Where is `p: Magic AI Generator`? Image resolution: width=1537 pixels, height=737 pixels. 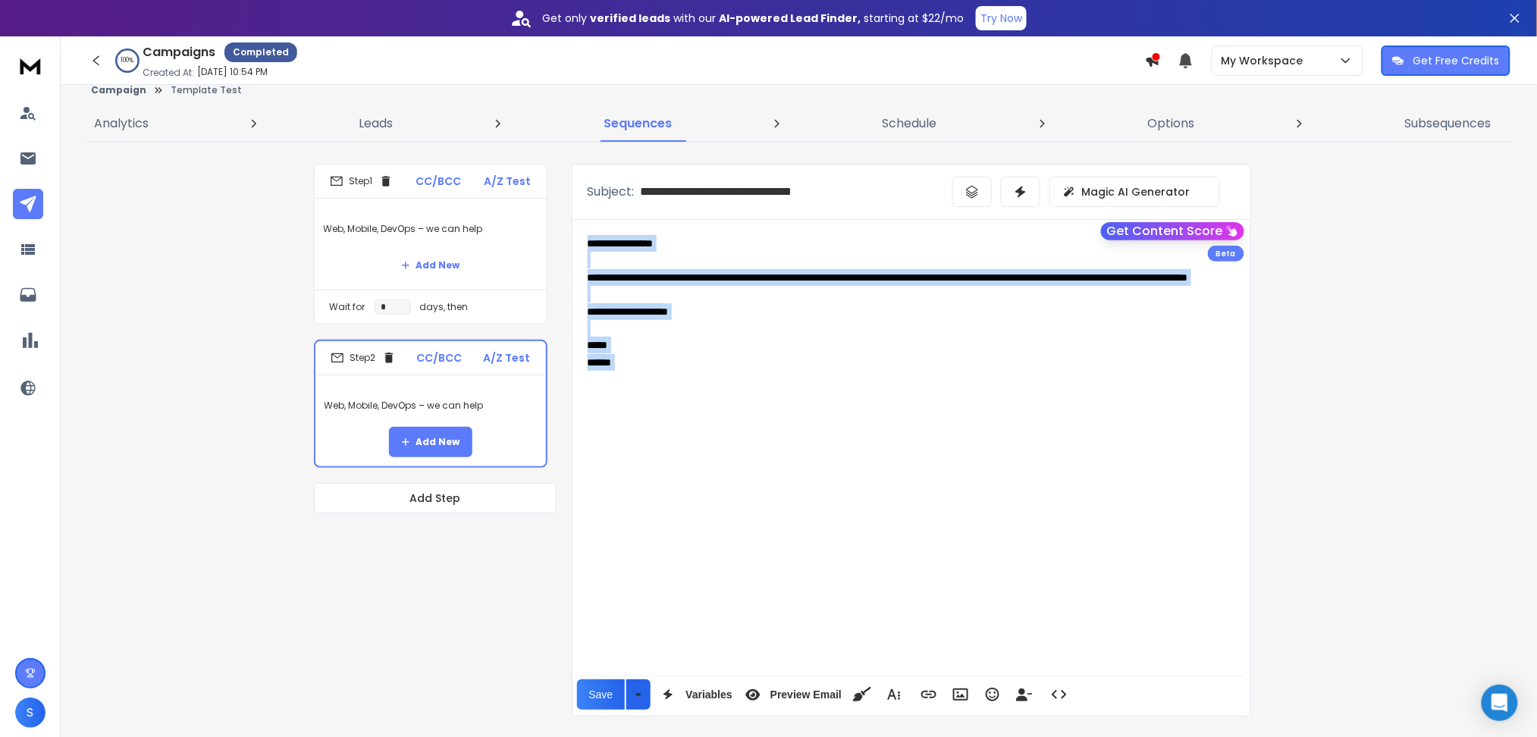 p: Magic AI Generator is located at coordinates (1136, 192).